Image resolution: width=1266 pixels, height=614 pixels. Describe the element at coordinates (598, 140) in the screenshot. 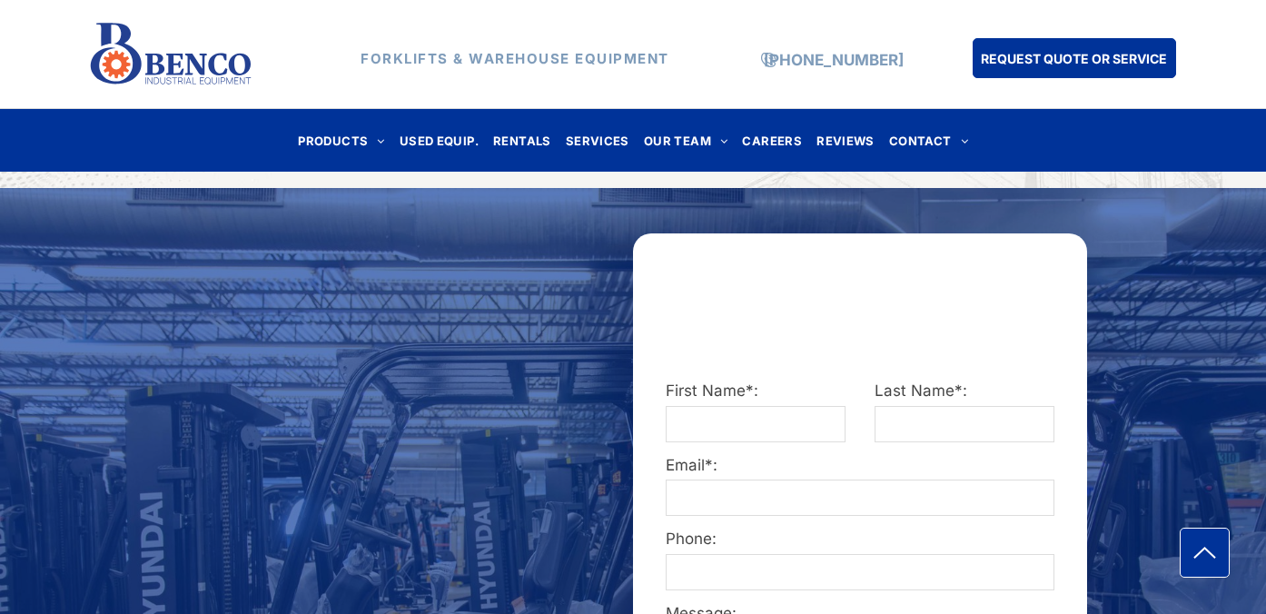

I see `a: SERVICES` at that location.